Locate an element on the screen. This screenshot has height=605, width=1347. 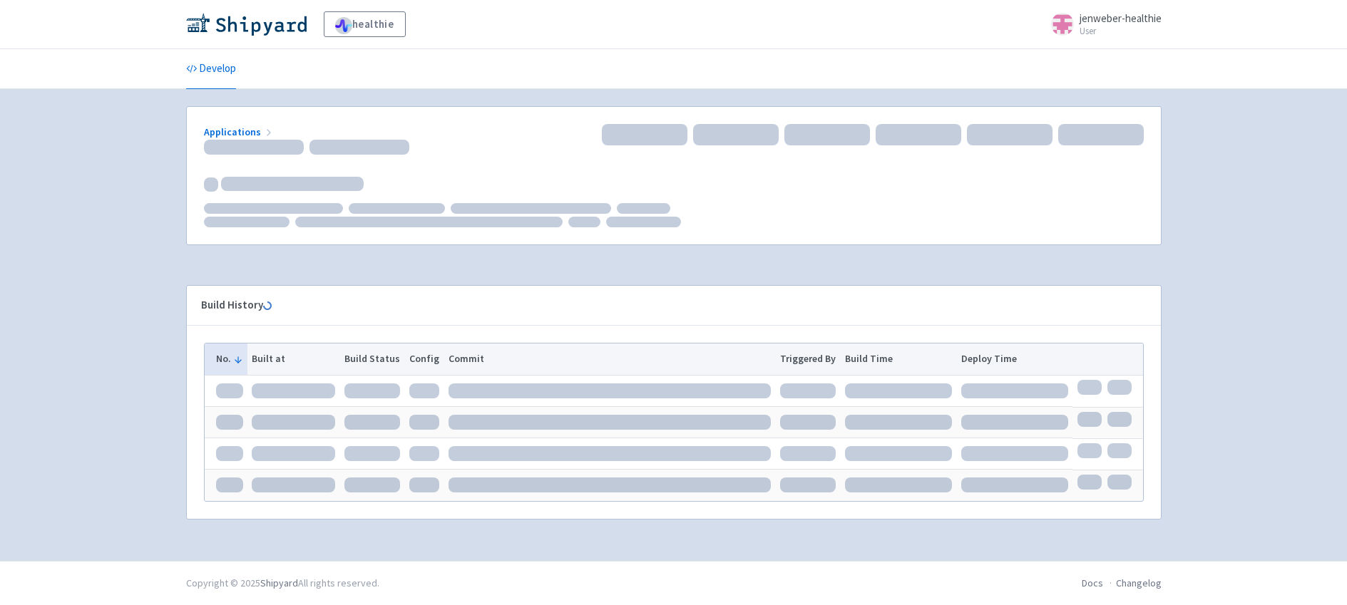
a: healthie is located at coordinates (364, 24).